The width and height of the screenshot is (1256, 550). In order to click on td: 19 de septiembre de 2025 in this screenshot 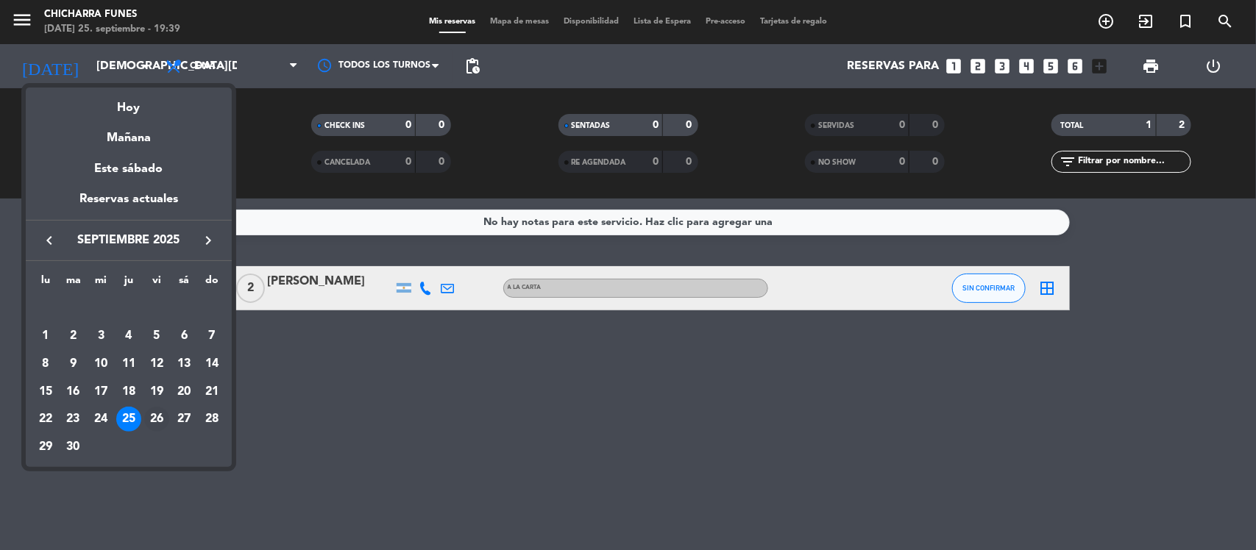, I will do `click(157, 392)`.